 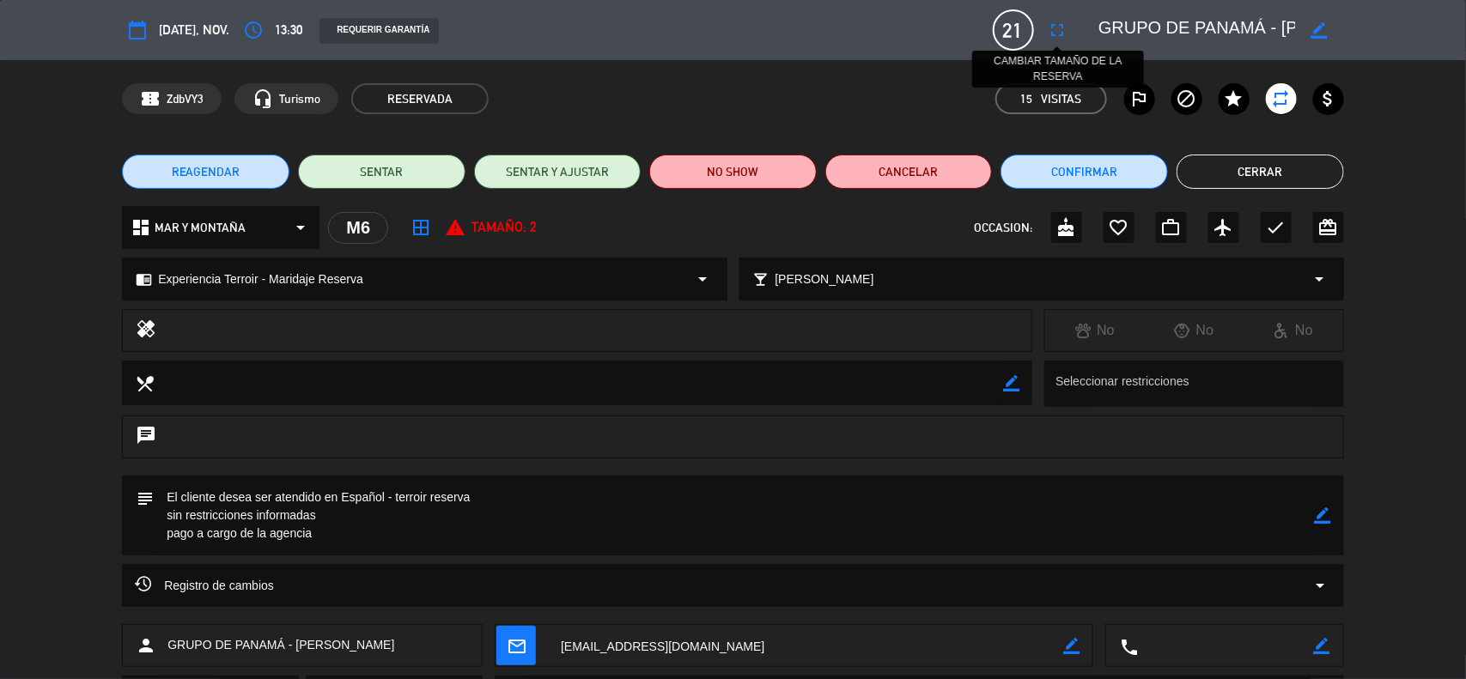 What do you see at coordinates (300, 99) in the screenshot?
I see `span: Turismo` at bounding box center [300, 99].